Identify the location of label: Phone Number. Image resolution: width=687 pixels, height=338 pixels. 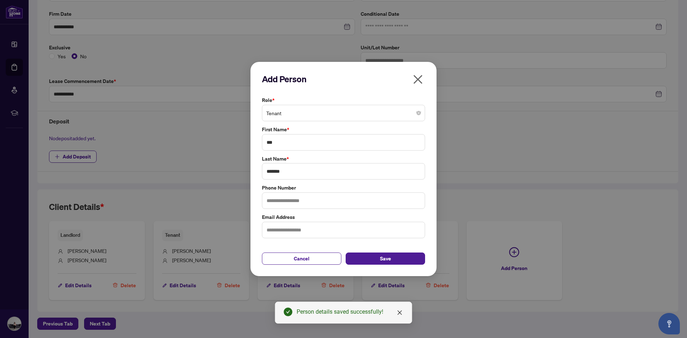
(343, 188).